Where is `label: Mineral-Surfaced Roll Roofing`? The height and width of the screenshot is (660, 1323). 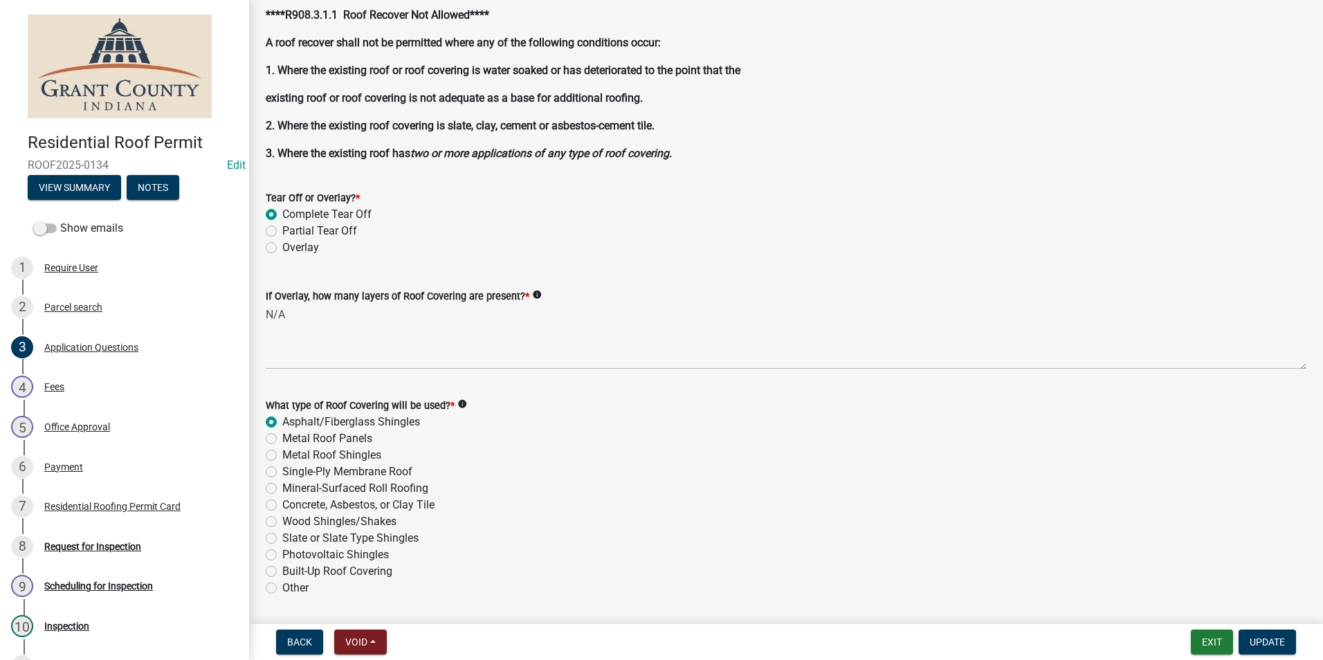
label: Mineral-Surfaced Roll Roofing is located at coordinates (355, 489).